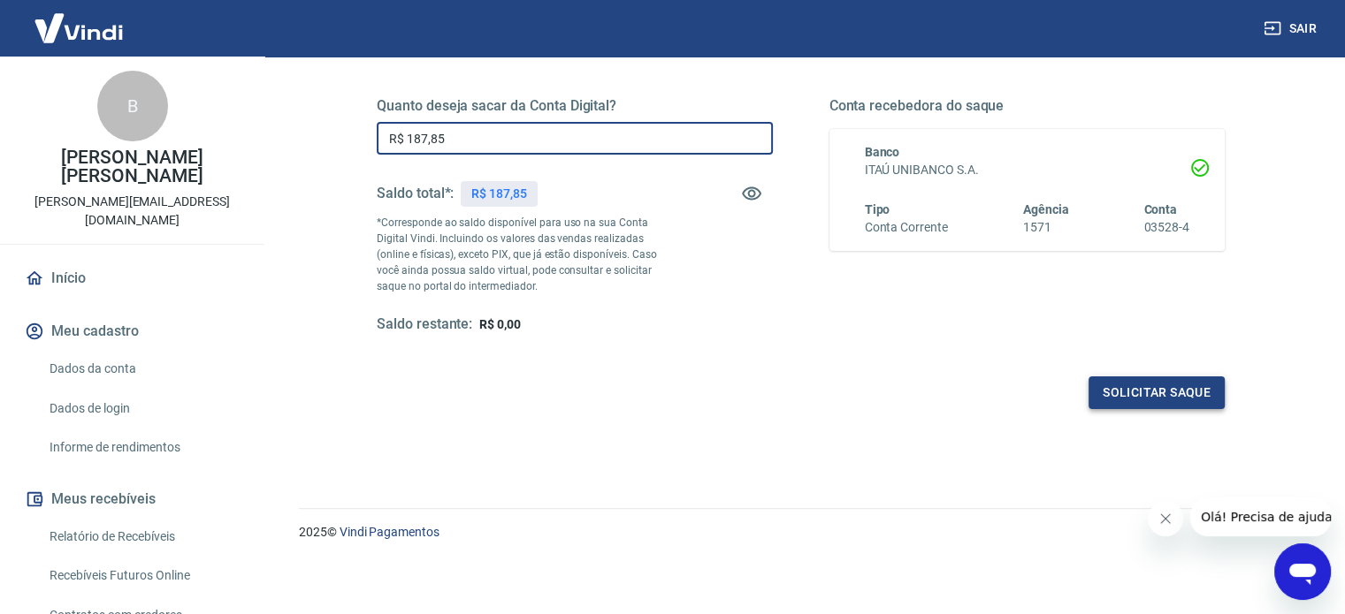 The width and height of the screenshot is (1345, 614). Describe the element at coordinates (142, 575) in the screenshot. I see `a: Recebíveis Futuros Online` at that location.